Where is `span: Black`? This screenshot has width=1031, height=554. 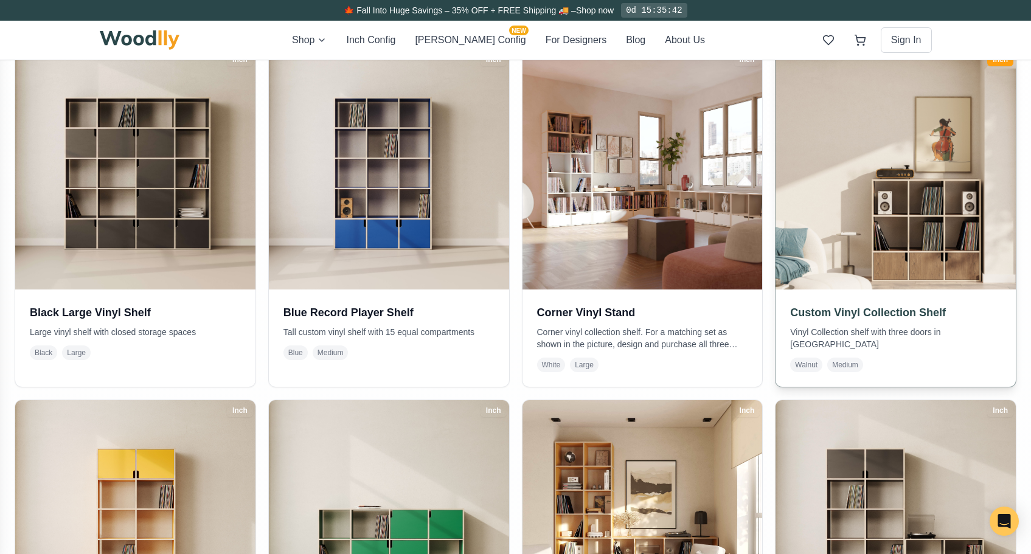
span: Black is located at coordinates (43, 353).